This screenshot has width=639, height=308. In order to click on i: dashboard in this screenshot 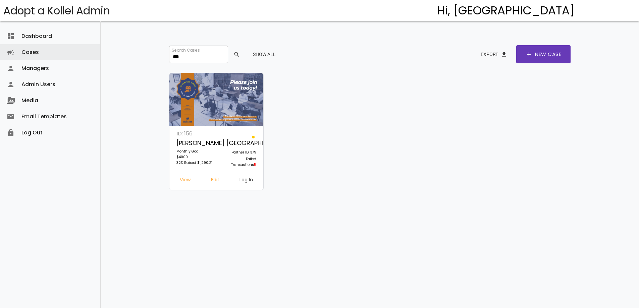, I will do `click(11, 36)`.